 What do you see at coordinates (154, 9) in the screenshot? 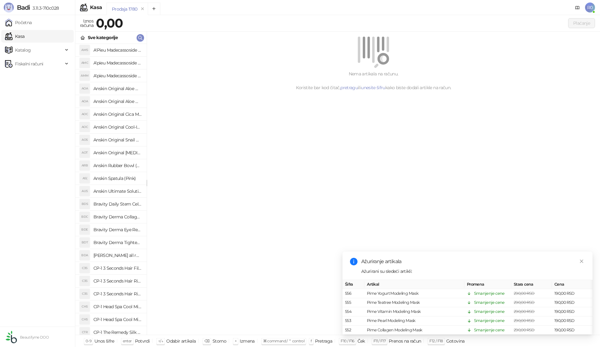
I see `button: Add tab` at bounding box center [154, 9].